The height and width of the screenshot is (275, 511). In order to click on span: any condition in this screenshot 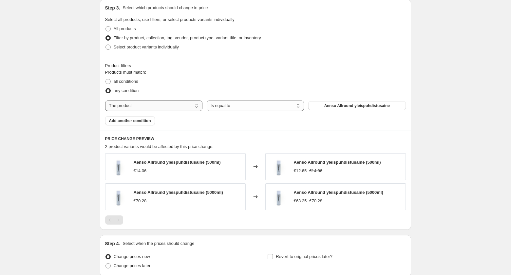, I will do `click(126, 90)`.